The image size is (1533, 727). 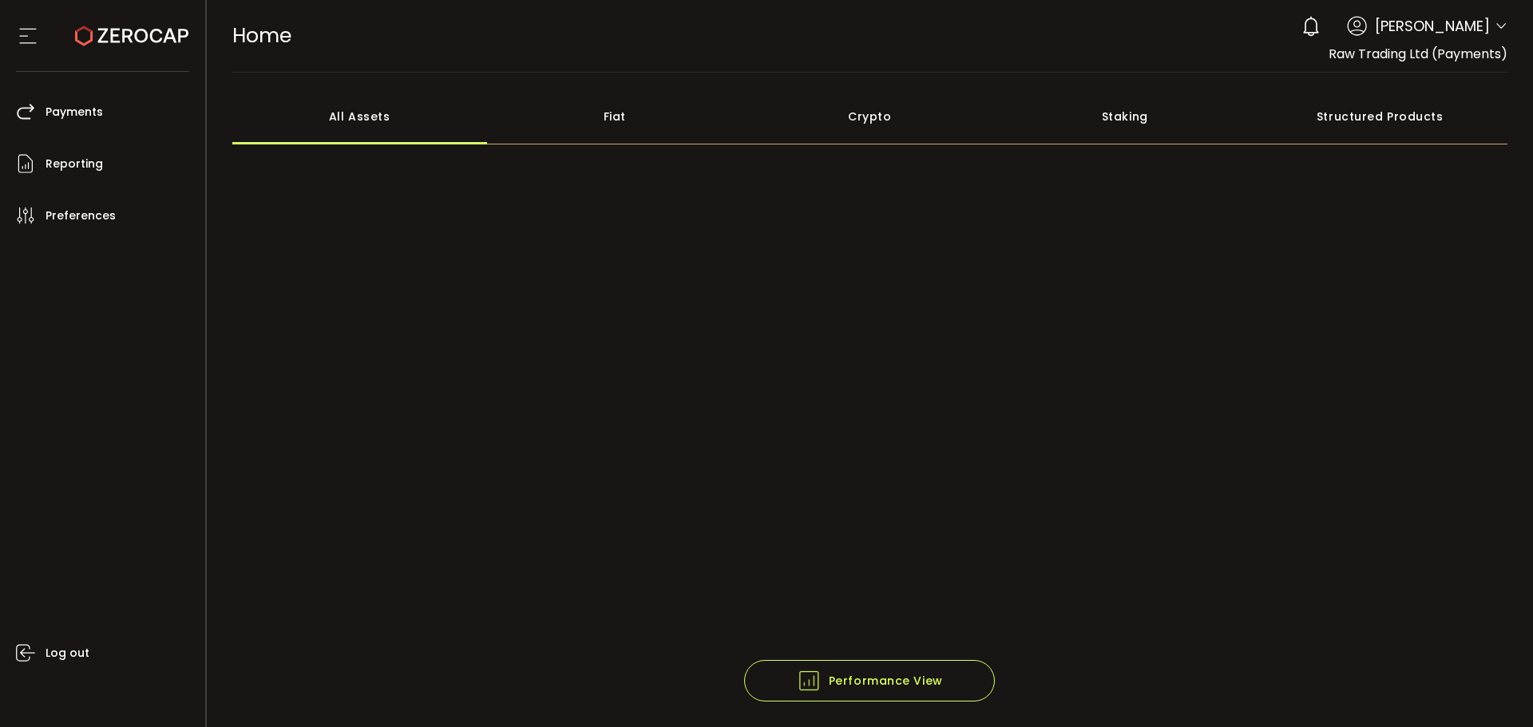 I want to click on div: Structured Products, so click(x=1380, y=117).